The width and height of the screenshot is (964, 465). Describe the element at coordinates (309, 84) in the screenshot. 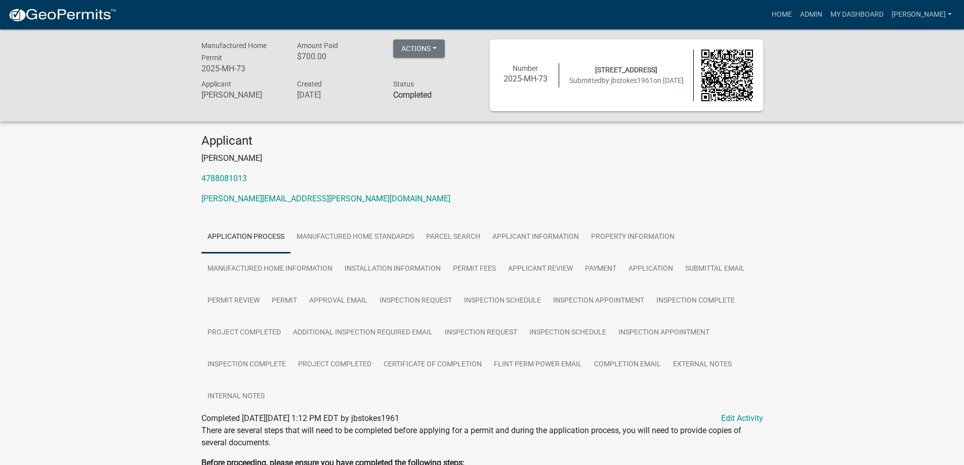

I see `span: Created` at that location.